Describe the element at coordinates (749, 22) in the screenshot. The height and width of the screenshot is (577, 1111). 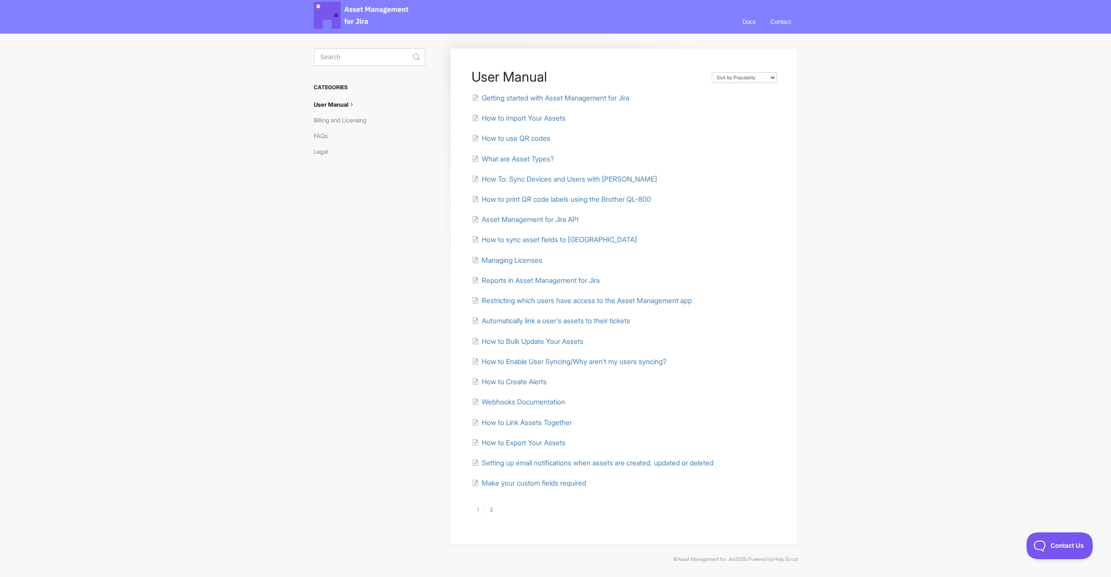
I see `a: Docs` at that location.